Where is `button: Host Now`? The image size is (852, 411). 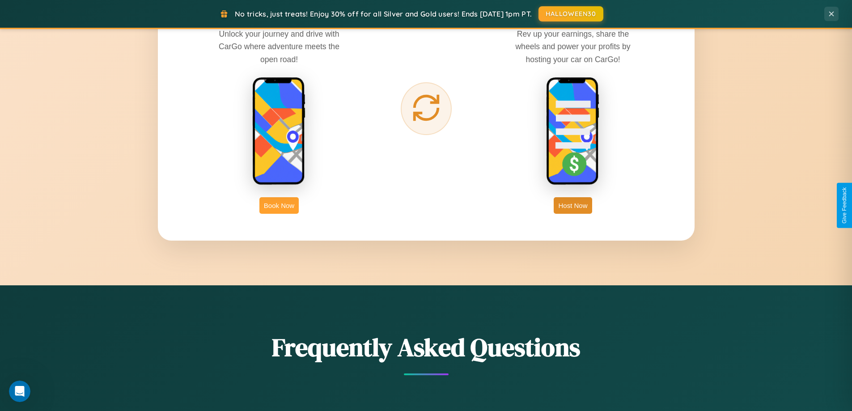
button: Host Now is located at coordinates (573, 205).